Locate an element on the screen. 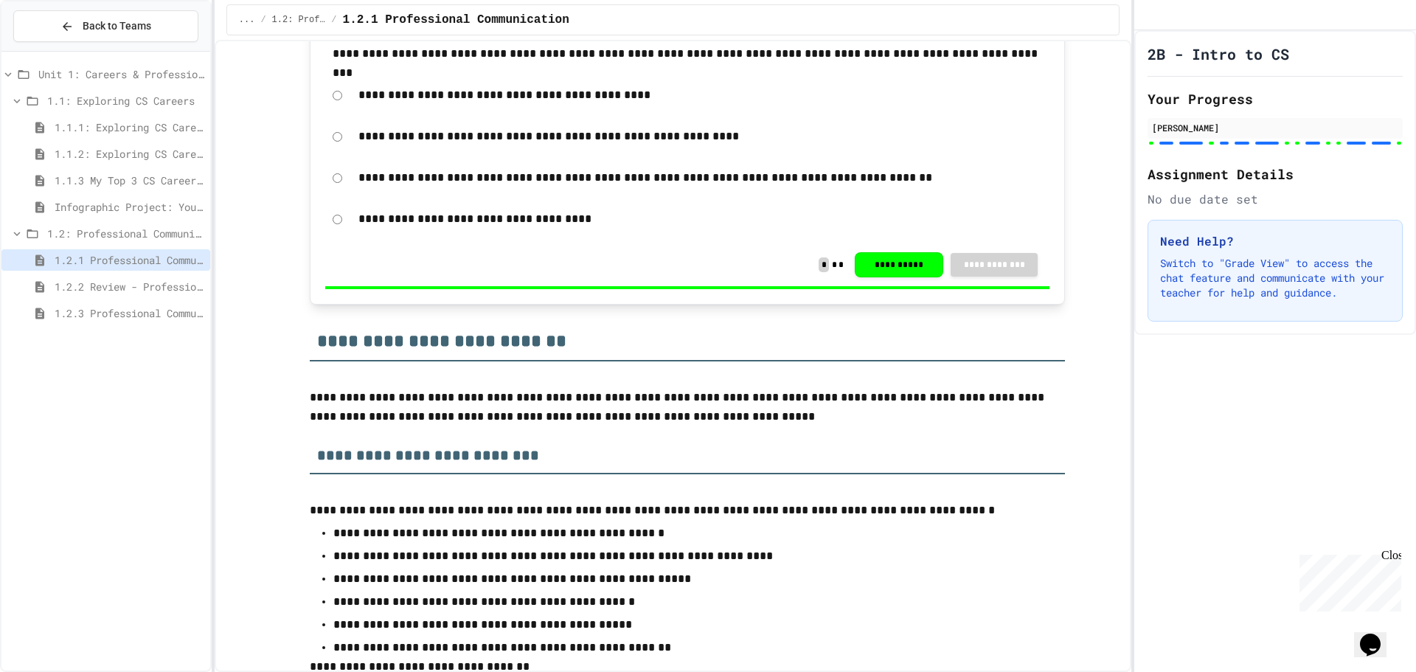 The image size is (1416, 672). span: Back to Teams is located at coordinates (117, 26).